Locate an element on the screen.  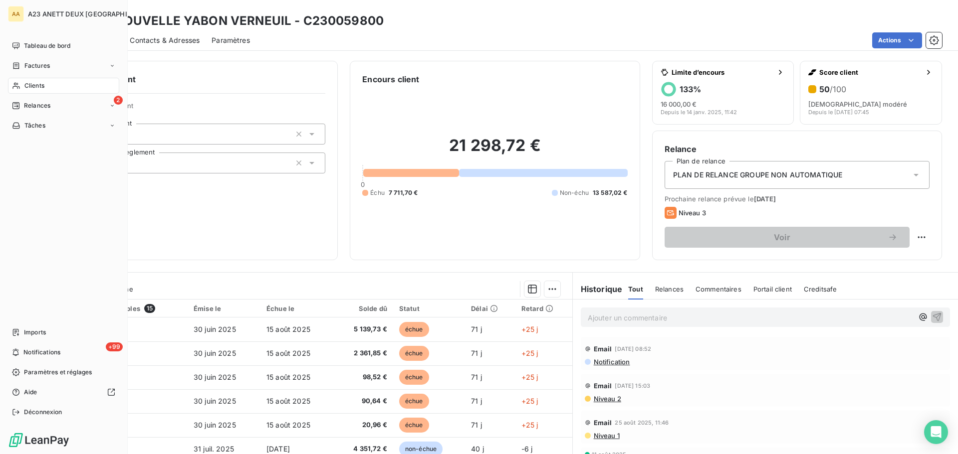
span: Niveau 2 is located at coordinates (607, 399).